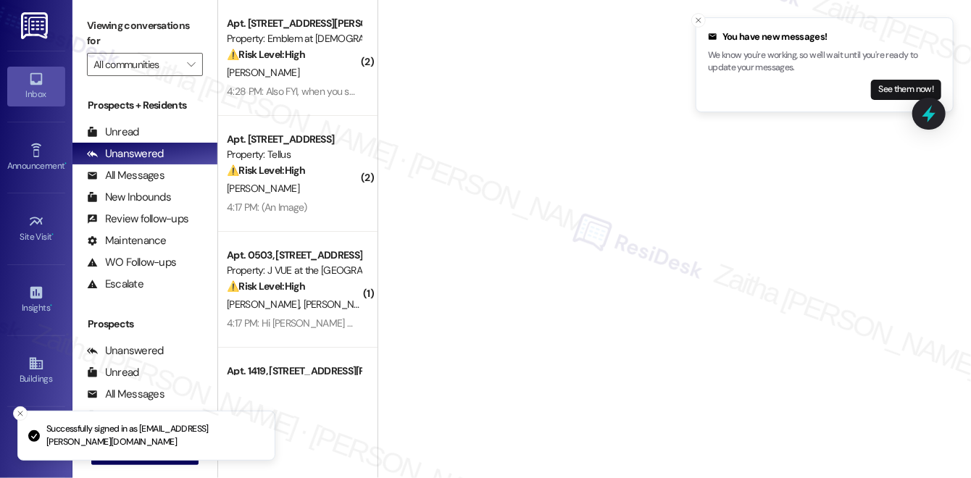  I want to click on div: WO Follow-ups, so click(131, 262).